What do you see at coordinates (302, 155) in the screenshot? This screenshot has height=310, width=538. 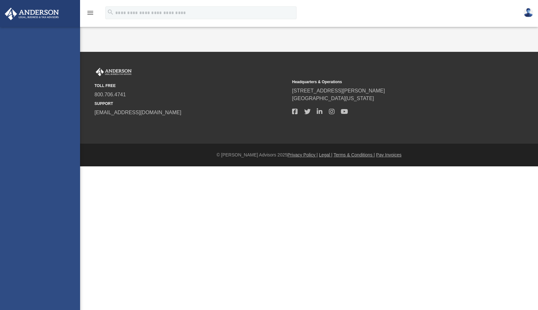 I see `a: Privacy Policy |` at bounding box center [302, 155].